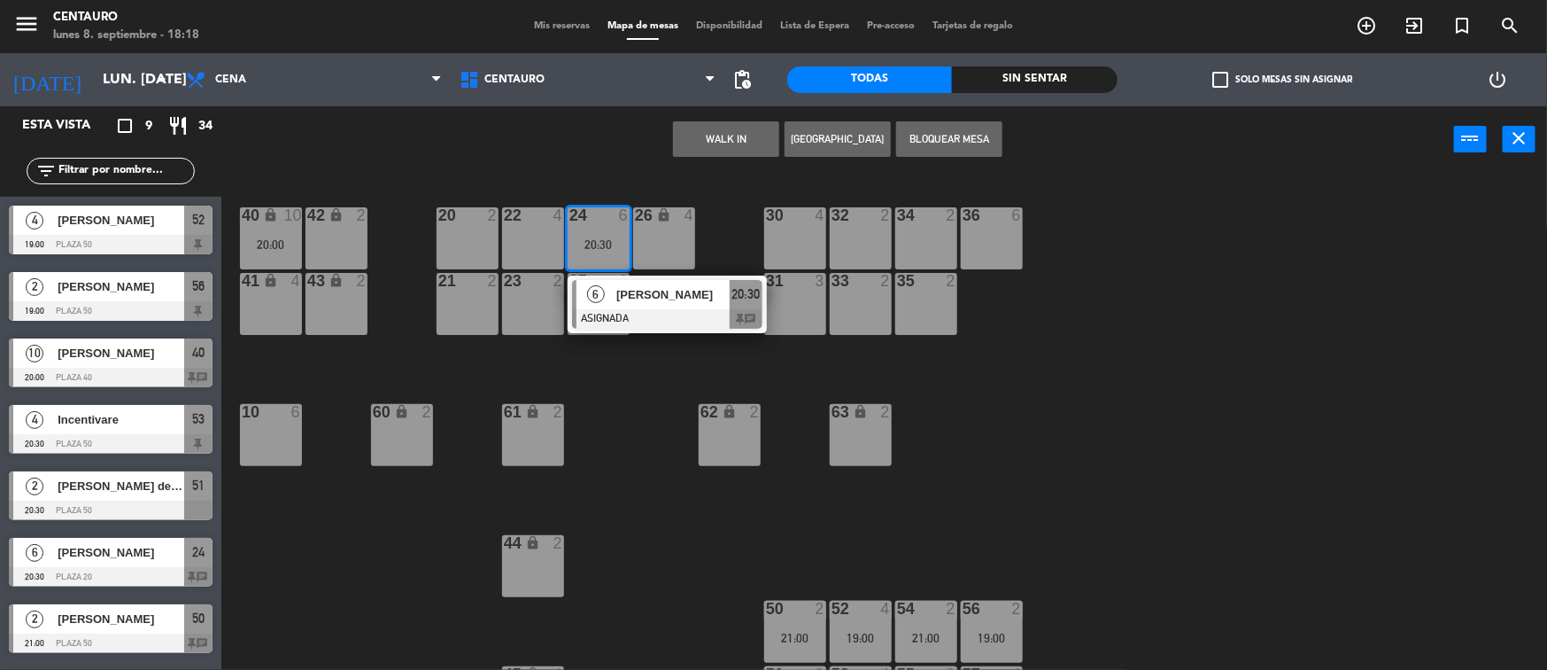 The image size is (1547, 670). I want to click on div: 20, so click(438, 215).